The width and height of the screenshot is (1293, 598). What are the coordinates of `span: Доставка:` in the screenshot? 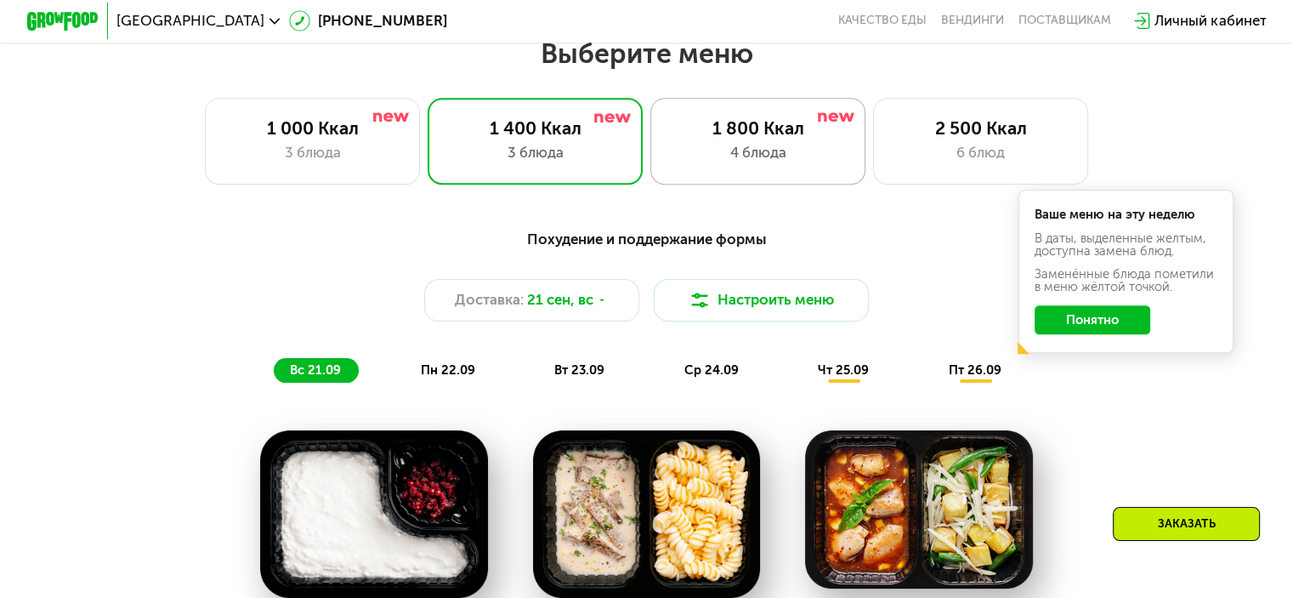 It's located at (489, 299).